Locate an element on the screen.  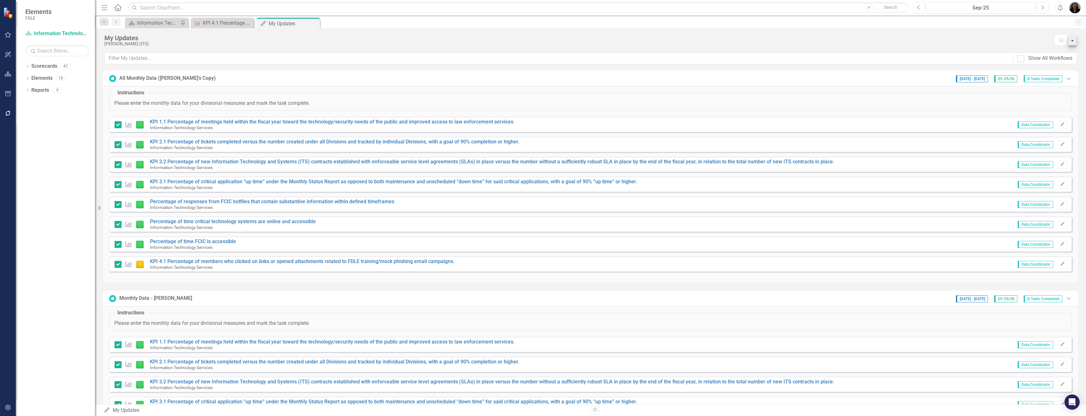
div: 9 is located at coordinates (57, 90).